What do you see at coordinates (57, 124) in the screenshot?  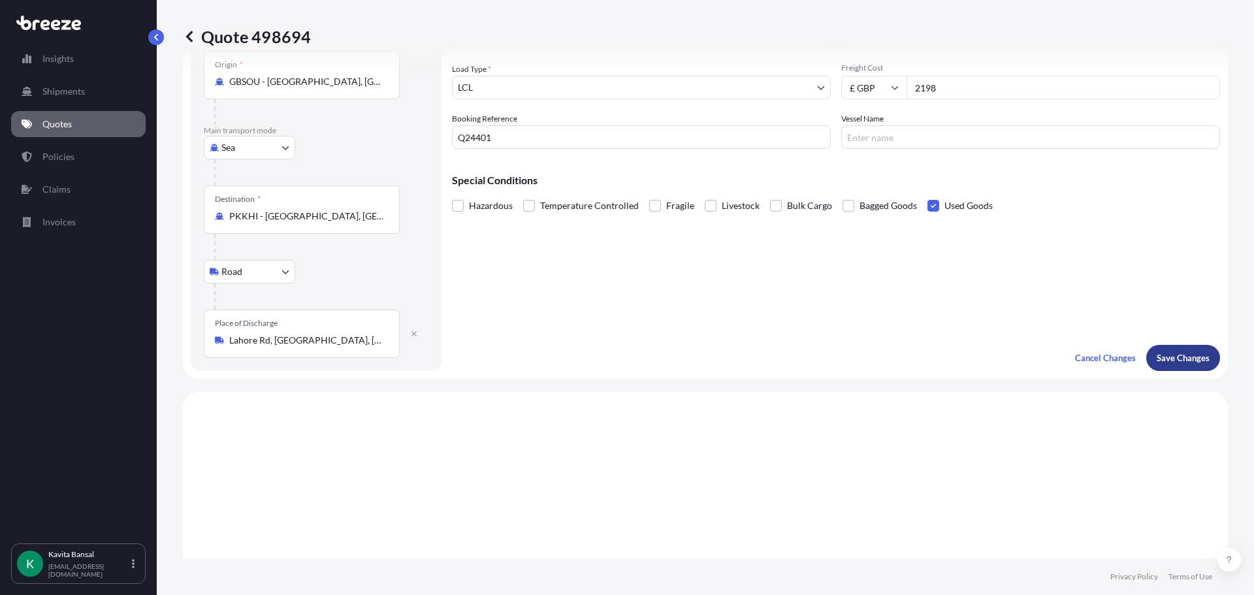 I see `p: Quotes` at bounding box center [57, 124].